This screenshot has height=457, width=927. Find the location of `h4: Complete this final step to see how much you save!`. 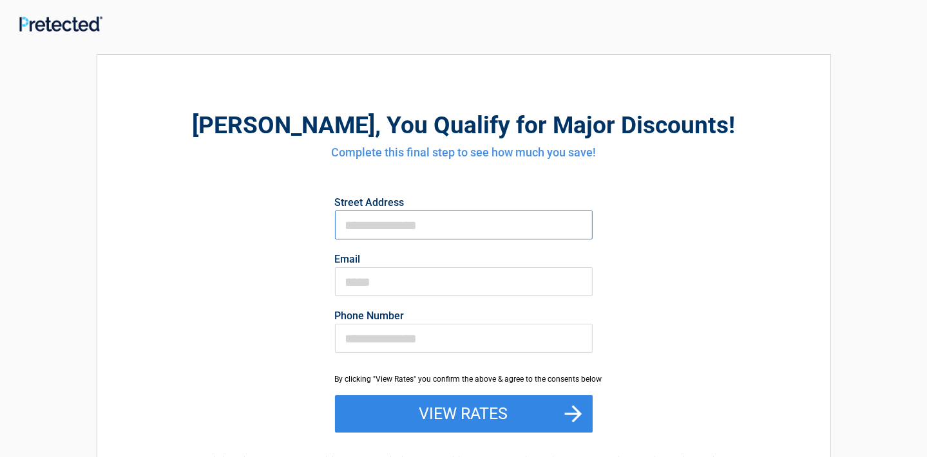

h4: Complete this final step to see how much you save! is located at coordinates (464, 153).